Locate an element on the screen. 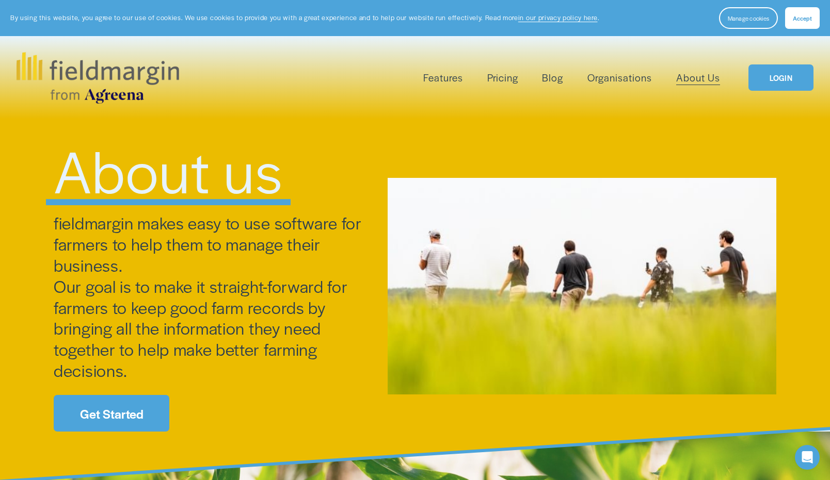 The width and height of the screenshot is (830, 480). p: By using this website, you agree to our use of cookies. We use cookies to provide you with a grea... is located at coordinates (304, 18).